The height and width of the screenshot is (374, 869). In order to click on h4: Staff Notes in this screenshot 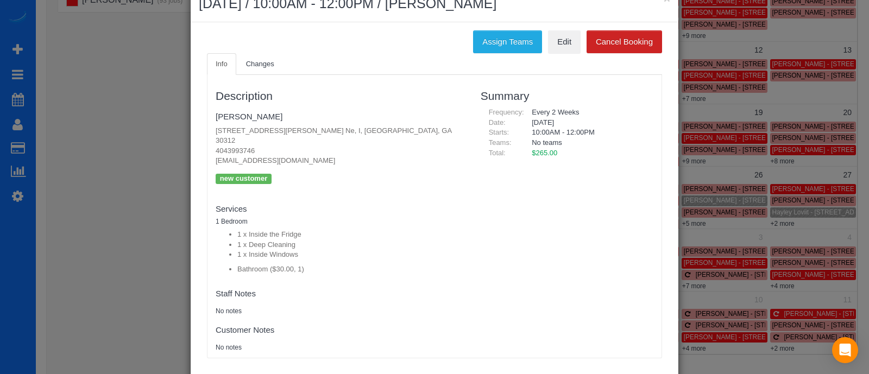, I will do `click(340, 294)`.